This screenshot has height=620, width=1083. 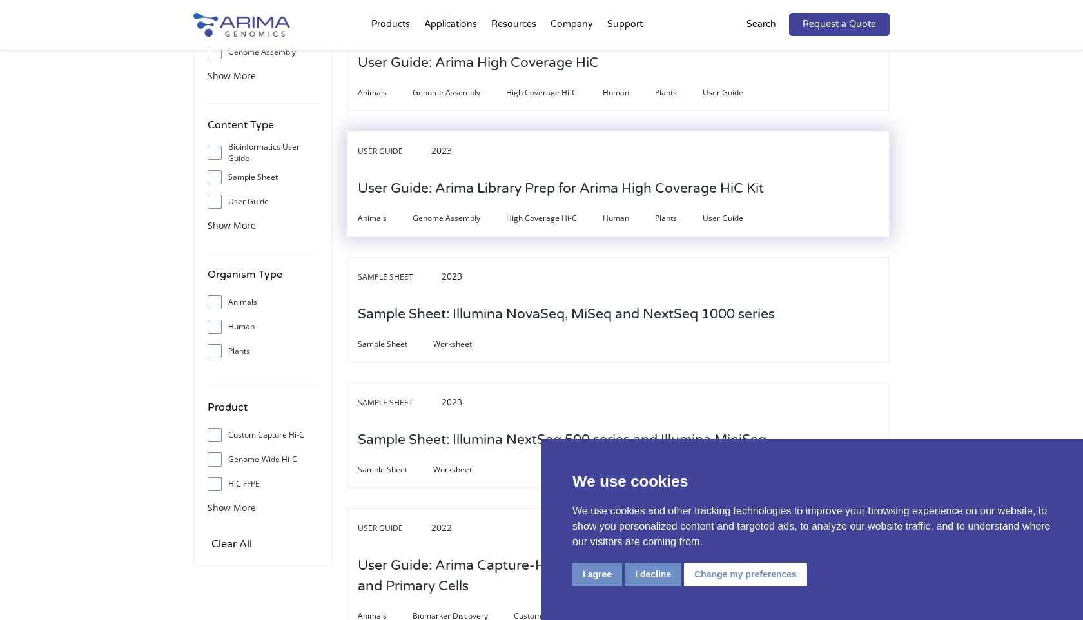 I want to click on a: User Guide: Arima Library Prep for Arima High Coverage HiC Kit, so click(x=561, y=189).